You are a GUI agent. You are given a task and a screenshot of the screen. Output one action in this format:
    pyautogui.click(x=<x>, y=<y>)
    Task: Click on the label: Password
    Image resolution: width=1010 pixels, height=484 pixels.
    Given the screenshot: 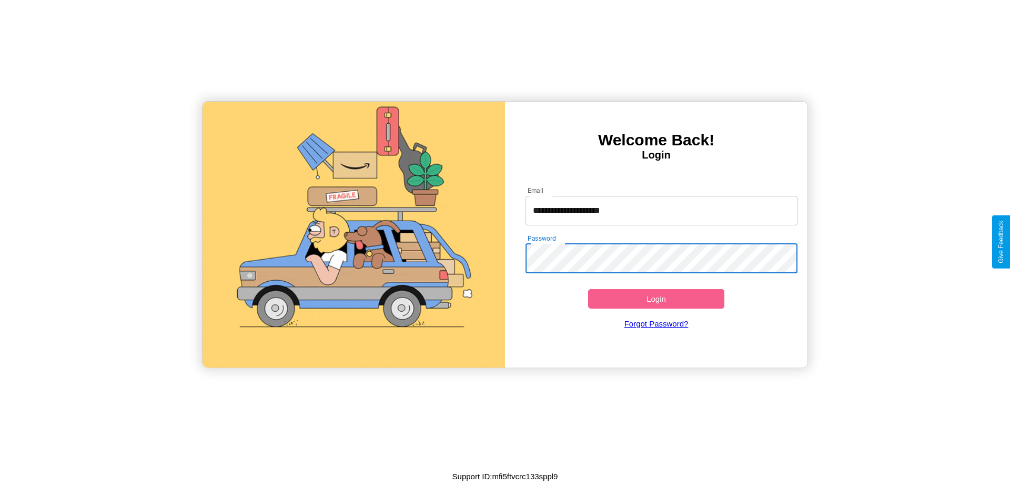 What is the action you would take?
    pyautogui.click(x=541, y=238)
    